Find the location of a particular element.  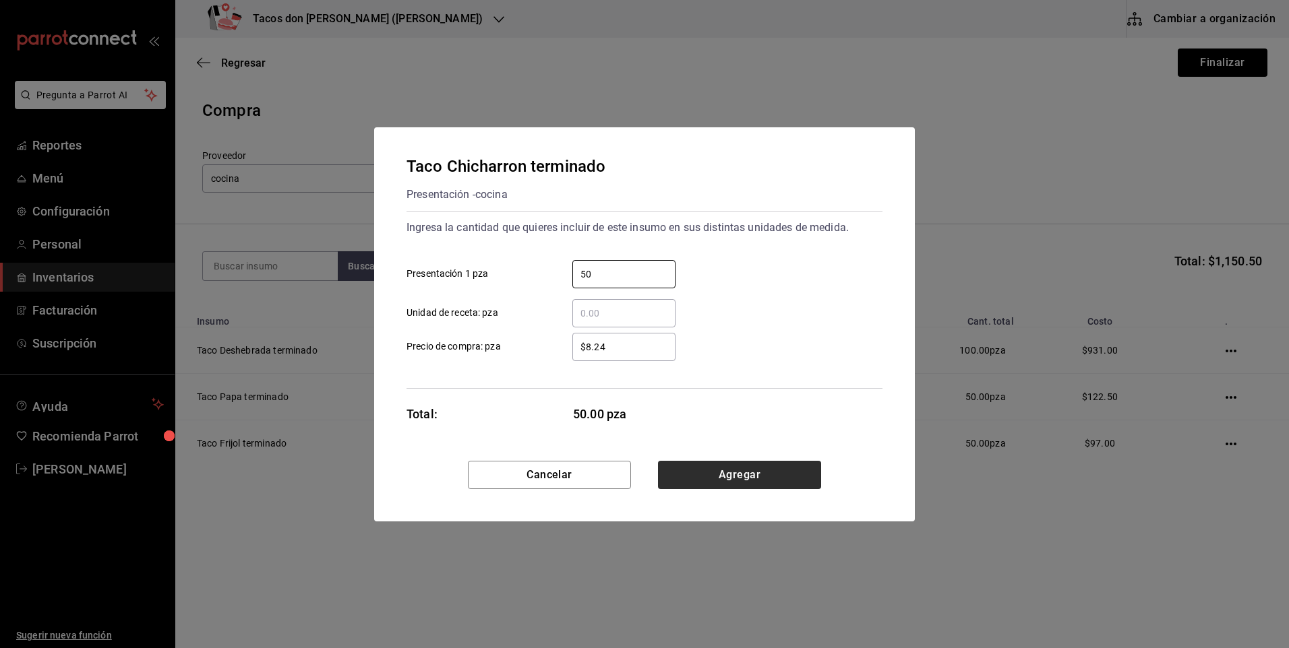

button: Agregar is located at coordinates (739, 475).